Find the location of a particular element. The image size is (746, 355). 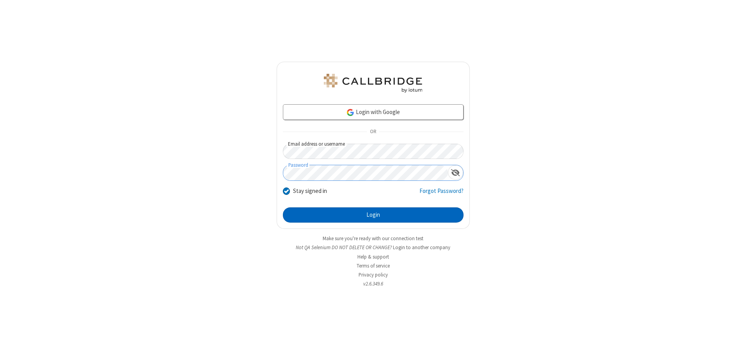

a: Terms of service is located at coordinates (373, 265).